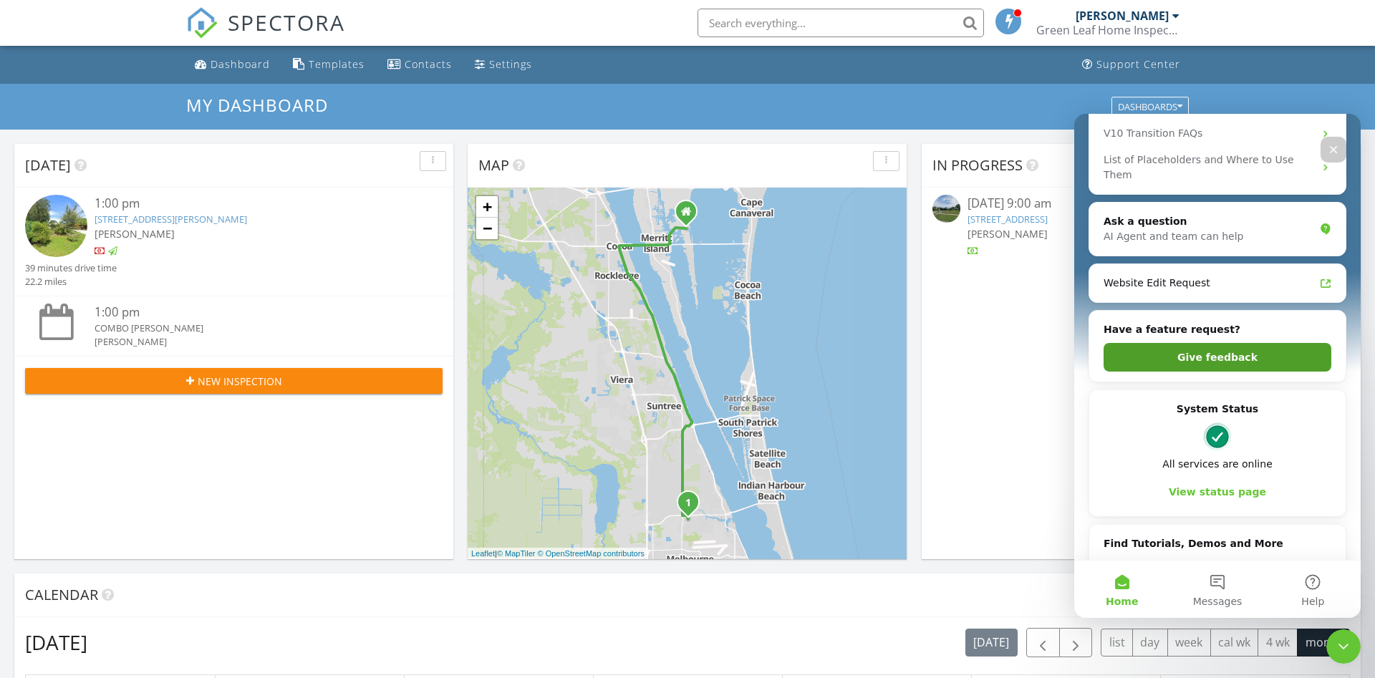 The height and width of the screenshot is (678, 1375). I want to click on a: Website Edit Request, so click(143, 169).